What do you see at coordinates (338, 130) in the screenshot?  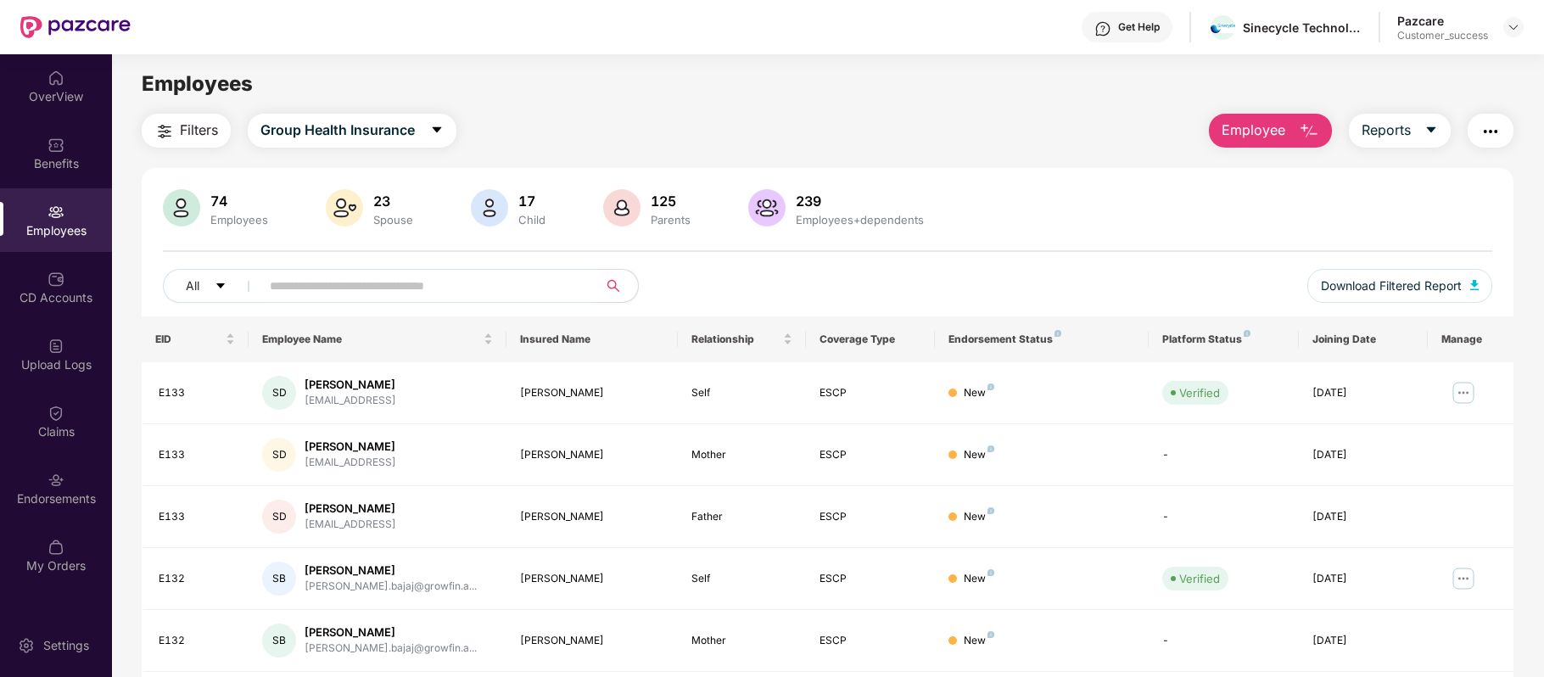 I see `span: Group Health Insurance` at bounding box center [338, 130].